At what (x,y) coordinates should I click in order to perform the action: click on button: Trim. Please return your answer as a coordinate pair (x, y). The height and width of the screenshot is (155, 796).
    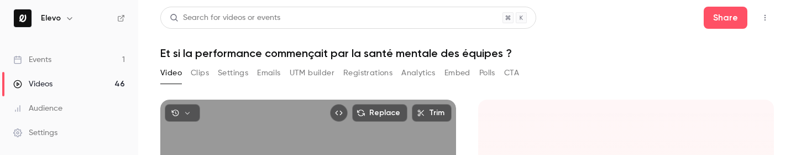
    Looking at the image, I should click on (432, 113).